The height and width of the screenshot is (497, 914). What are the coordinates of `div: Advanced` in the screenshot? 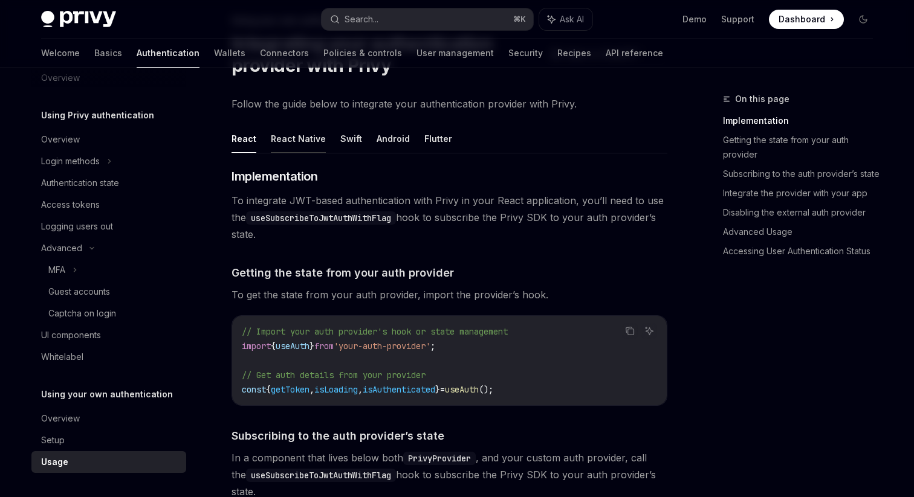 It's located at (62, 248).